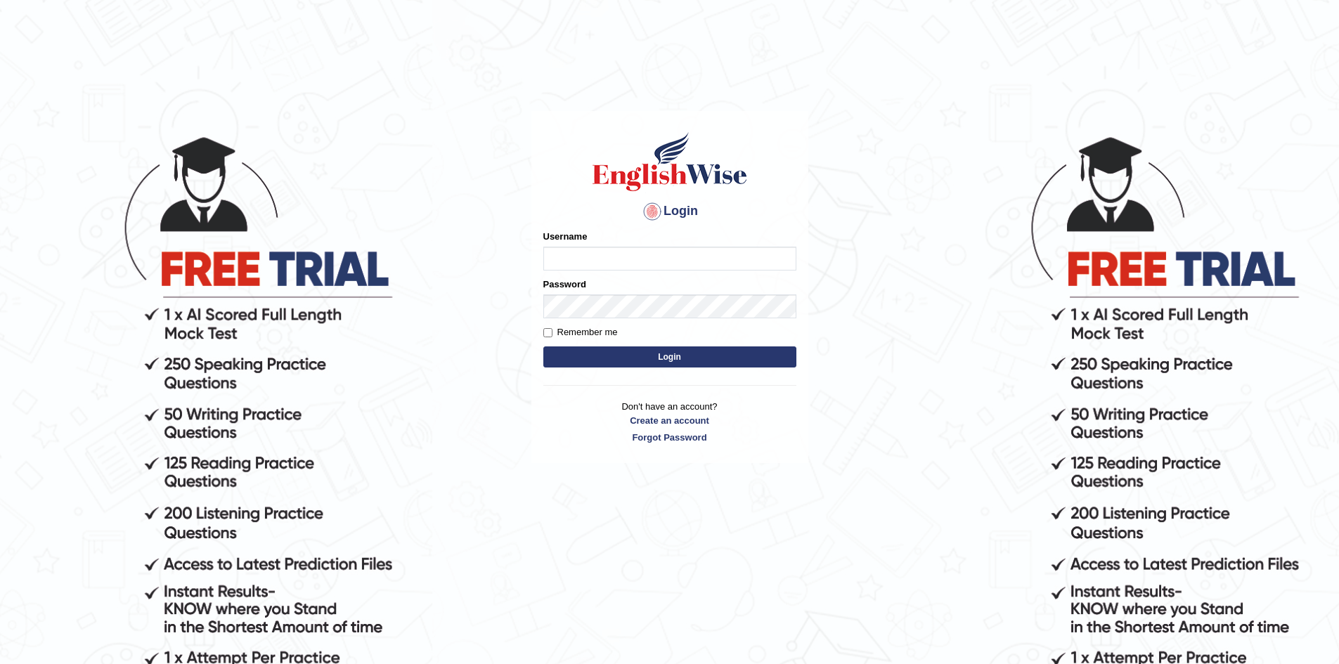 Image resolution: width=1339 pixels, height=664 pixels. I want to click on label: Username, so click(565, 236).